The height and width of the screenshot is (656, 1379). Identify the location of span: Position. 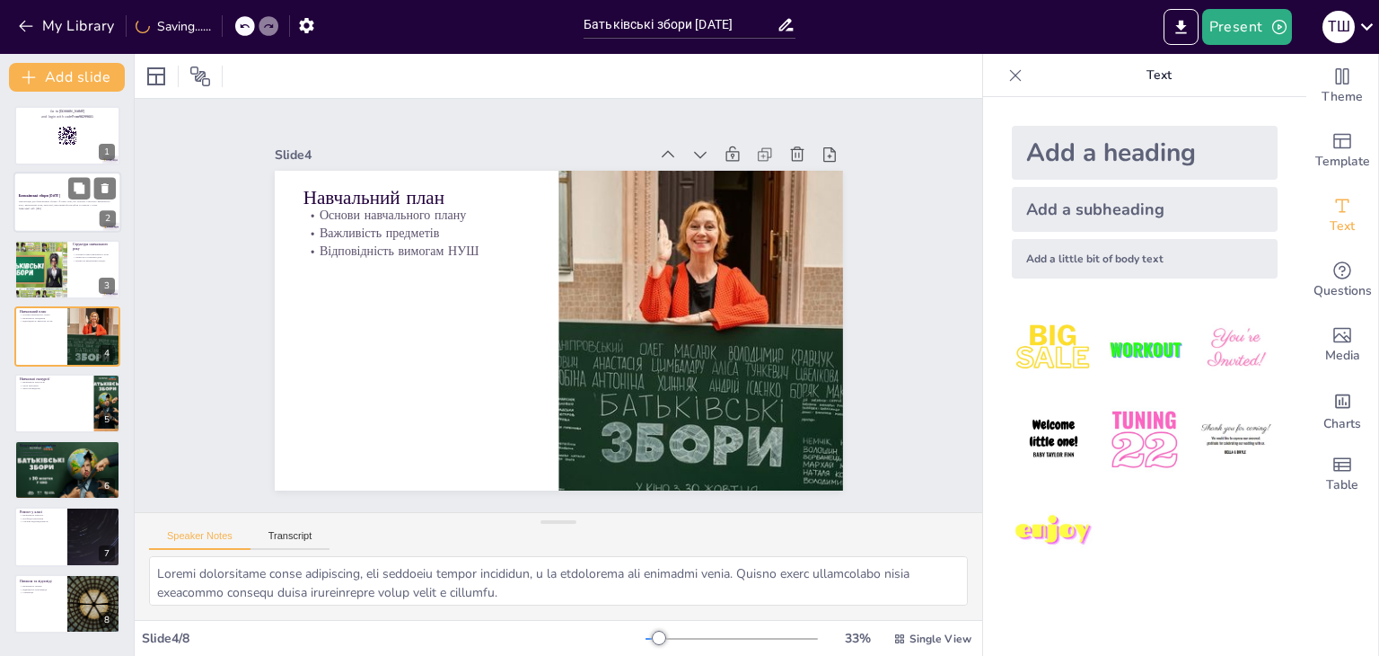
(200, 76).